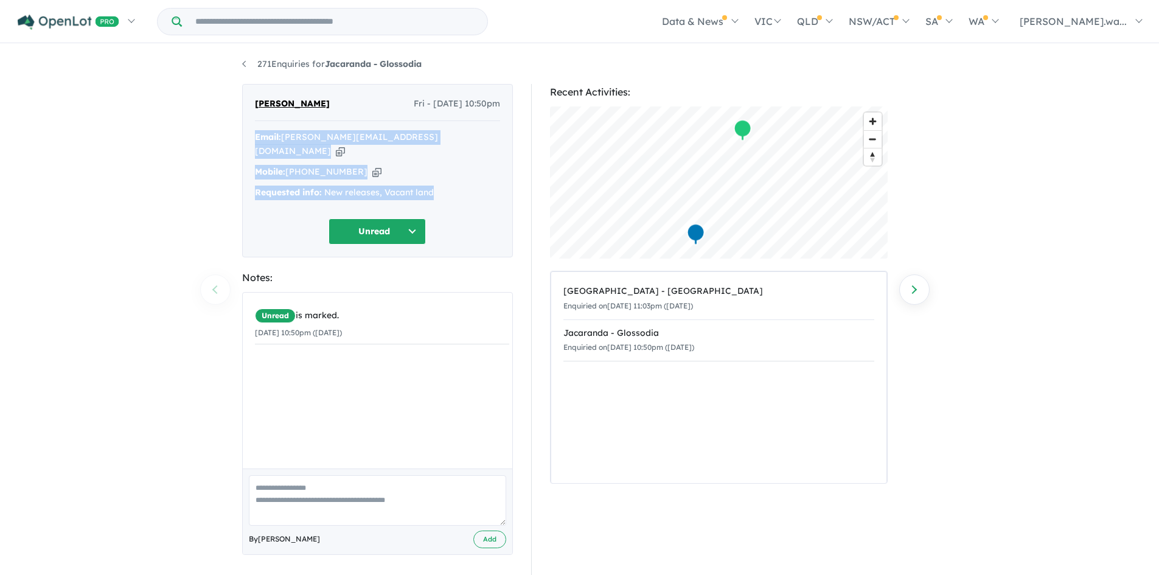  I want to click on div: is marked., so click(382, 316).